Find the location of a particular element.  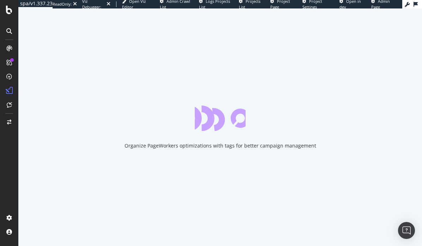

div: Open Intercom Messenger is located at coordinates (407, 230).